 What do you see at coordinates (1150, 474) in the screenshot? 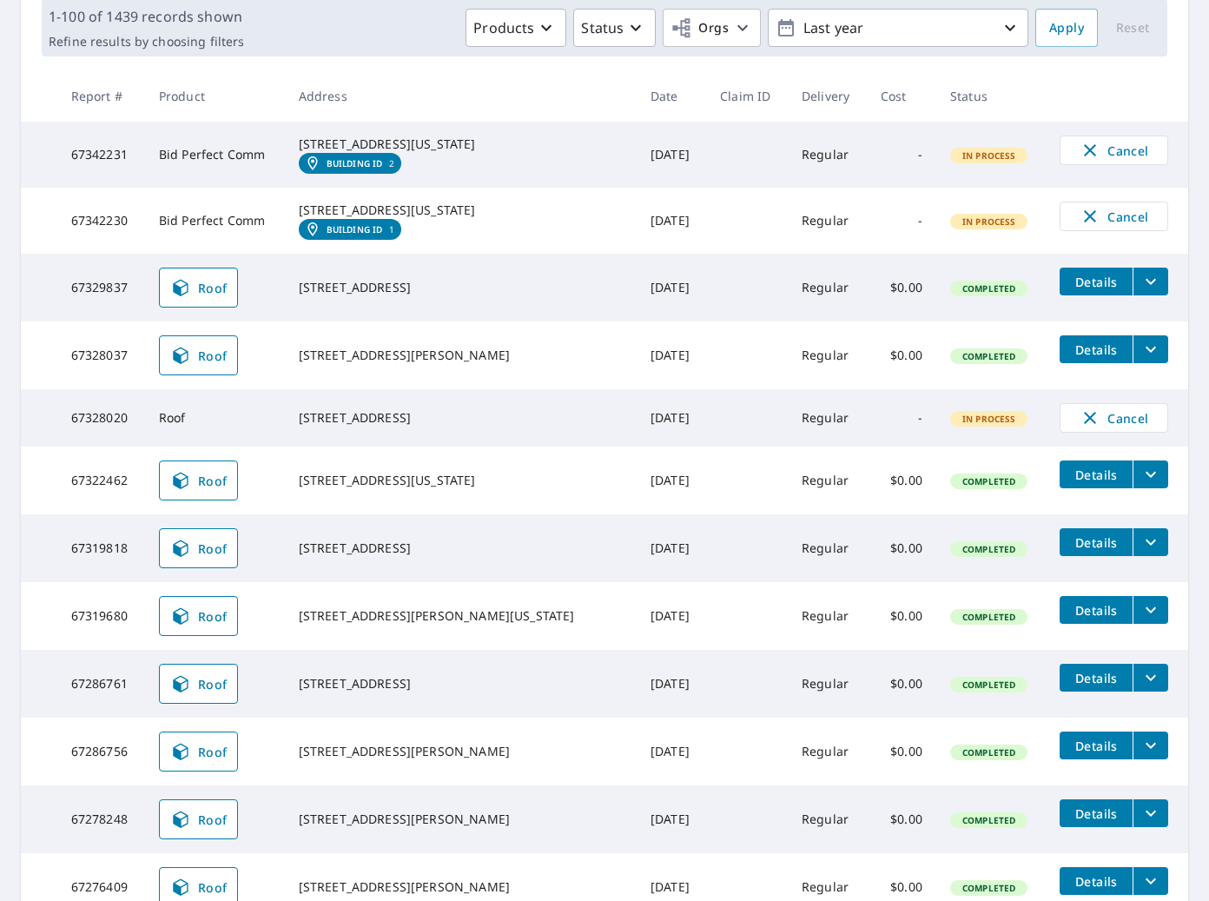
I see `button: filesDropdownBtn-67322462` at bounding box center [1150, 474].